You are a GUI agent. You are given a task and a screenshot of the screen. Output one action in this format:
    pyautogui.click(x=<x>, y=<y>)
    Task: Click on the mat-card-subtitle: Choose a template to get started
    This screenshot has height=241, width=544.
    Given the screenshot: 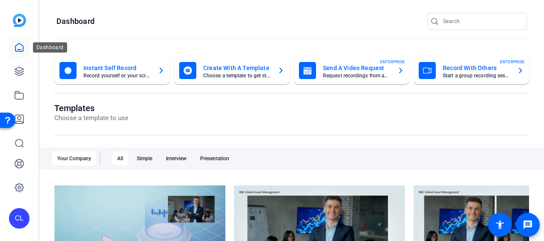 What is the action you would take?
    pyautogui.click(x=237, y=76)
    